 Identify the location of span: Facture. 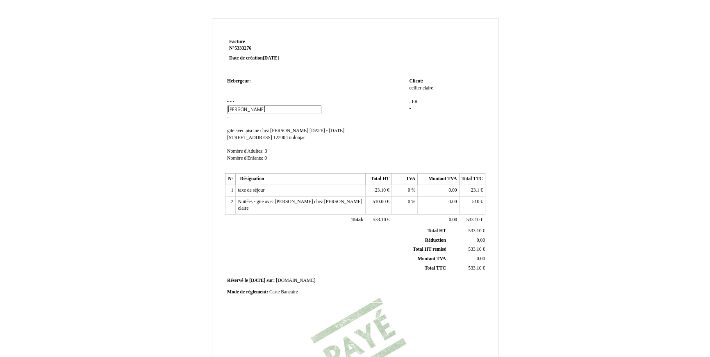
(237, 41).